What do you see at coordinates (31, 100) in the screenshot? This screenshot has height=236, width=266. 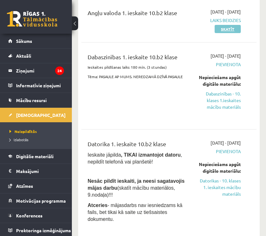 I see `span: Mācību resursi` at bounding box center [31, 100].